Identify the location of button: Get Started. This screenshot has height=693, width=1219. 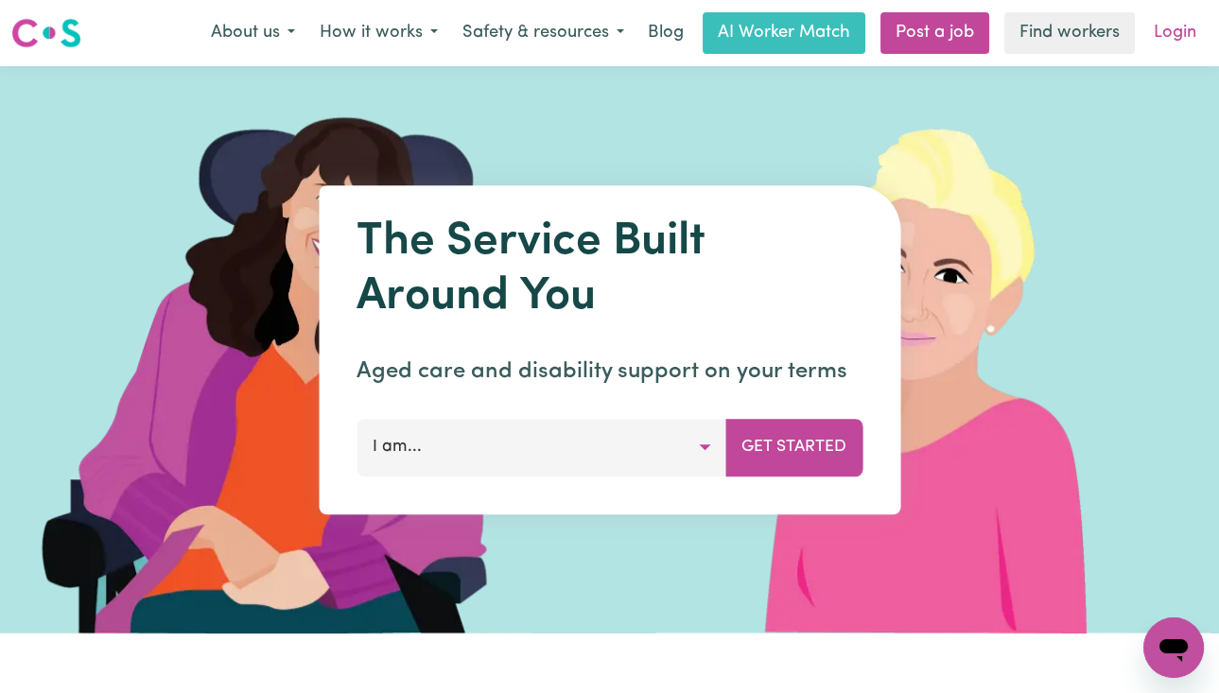
(793, 447).